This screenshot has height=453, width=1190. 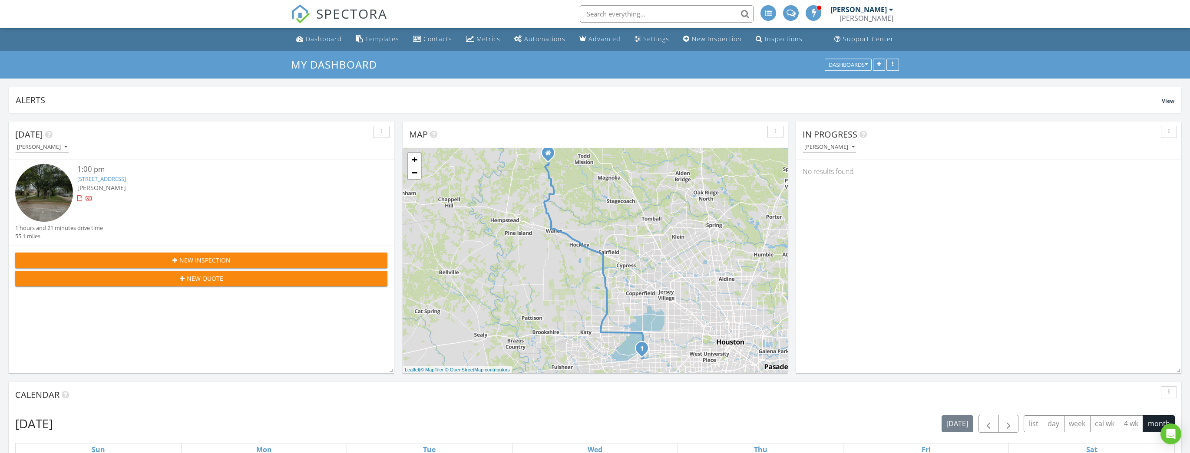 What do you see at coordinates (412, 370) in the screenshot?
I see `a: Leaflet` at bounding box center [412, 370].